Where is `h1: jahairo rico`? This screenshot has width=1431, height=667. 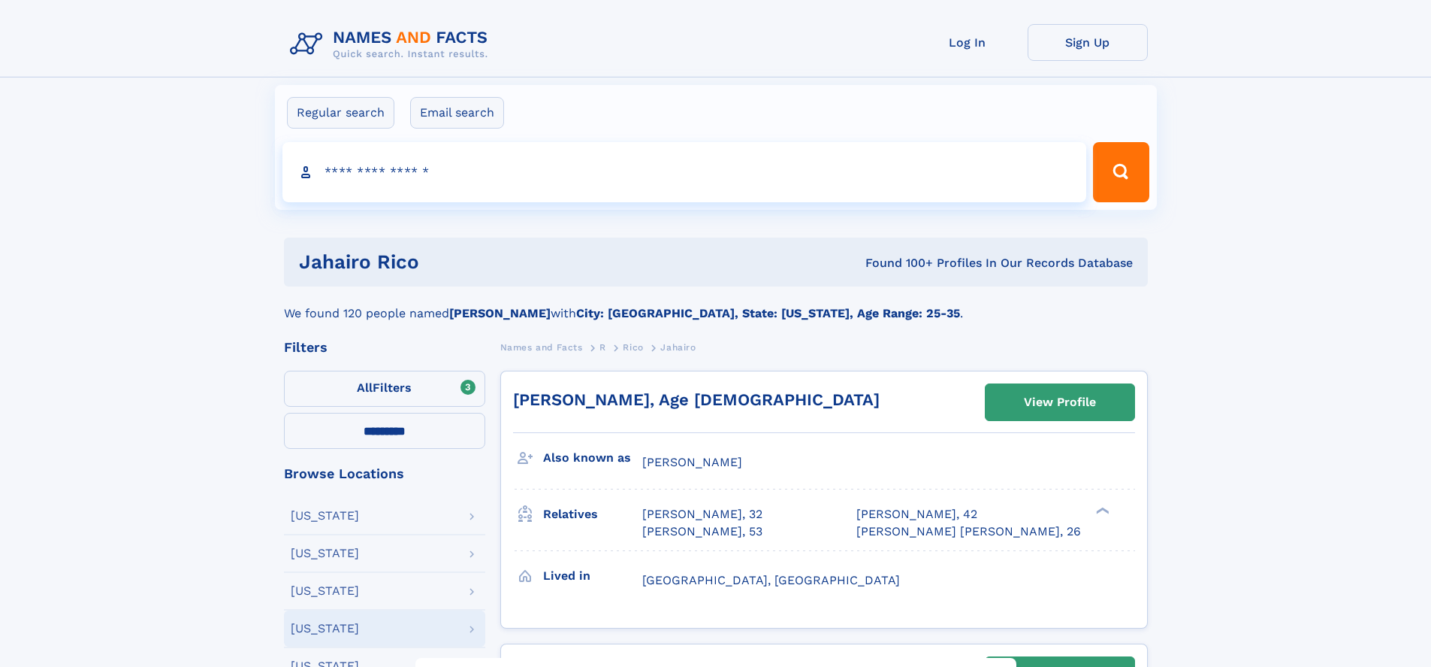 h1: jahairo rico is located at coordinates (470, 261).